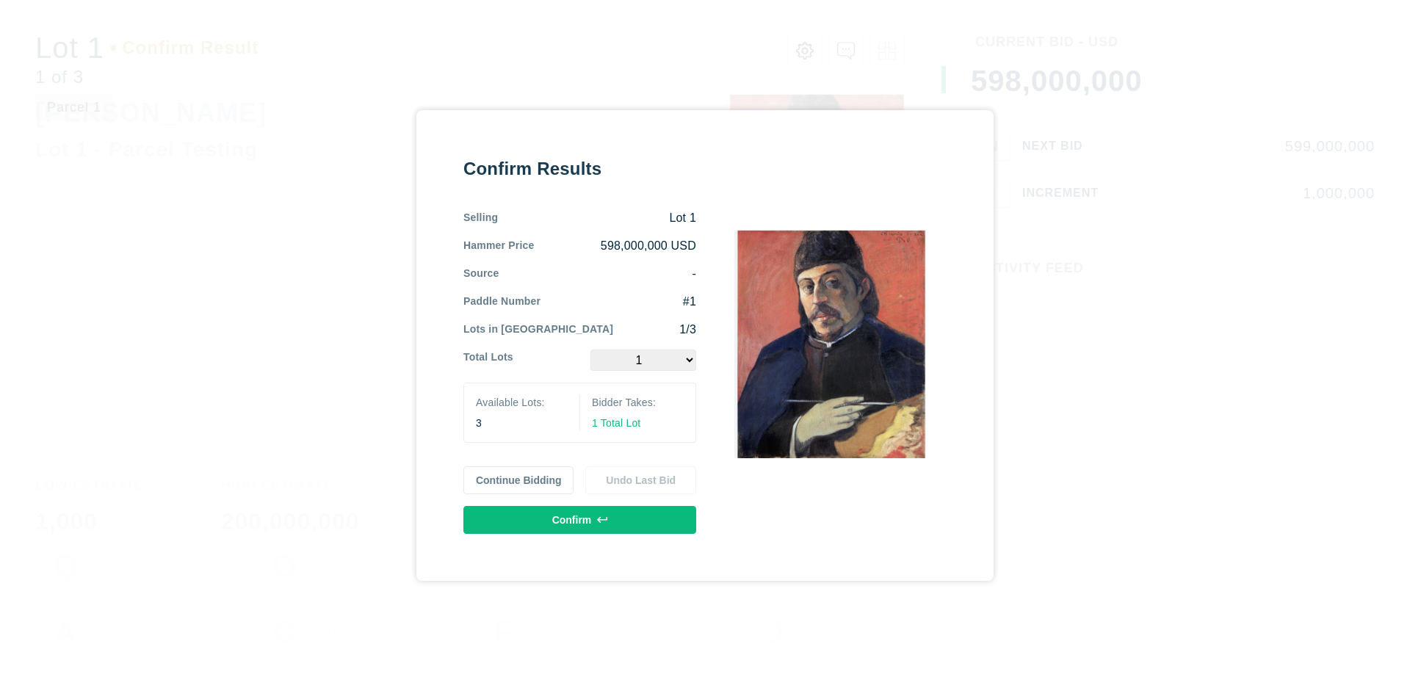 The width and height of the screenshot is (1410, 691). I want to click on div: Confirm Results, so click(580, 169).